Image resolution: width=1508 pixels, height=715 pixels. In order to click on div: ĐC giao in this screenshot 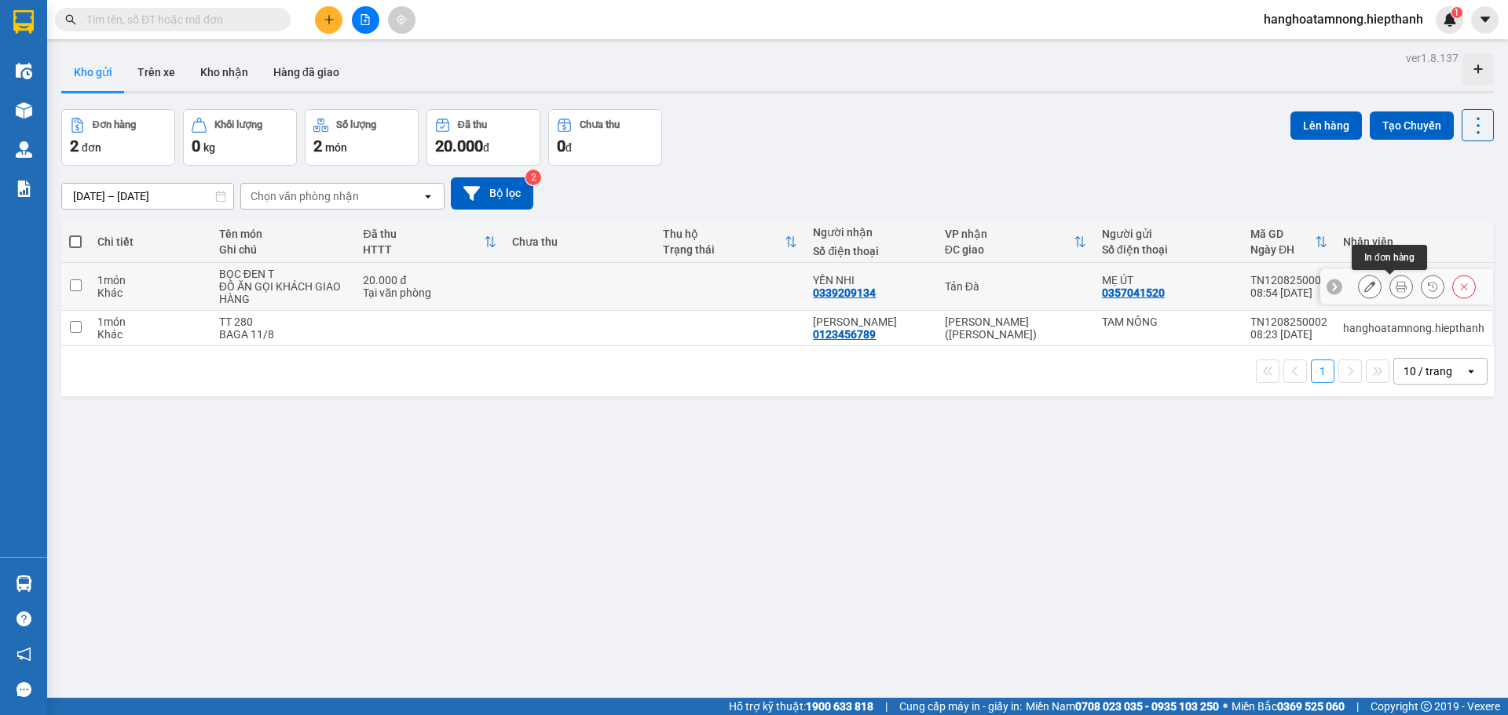, I will do `click(1009, 250)`.